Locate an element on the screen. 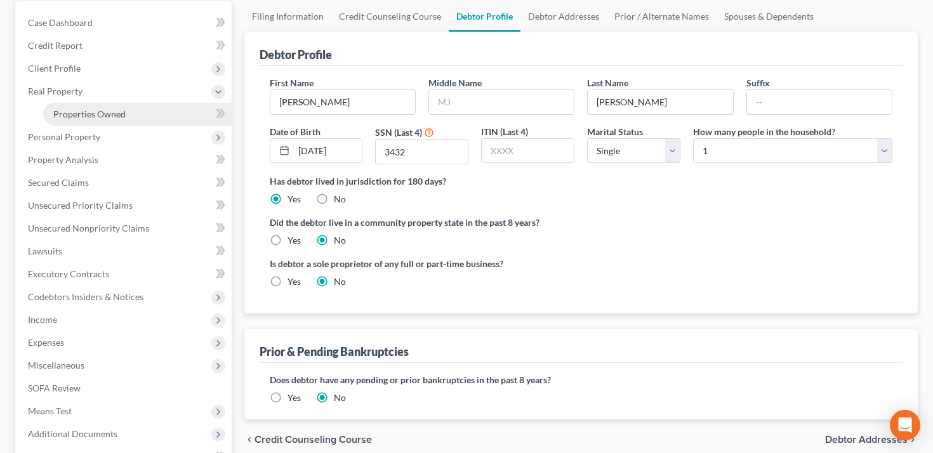 The height and width of the screenshot is (453, 933). label: First Name is located at coordinates (291, 83).